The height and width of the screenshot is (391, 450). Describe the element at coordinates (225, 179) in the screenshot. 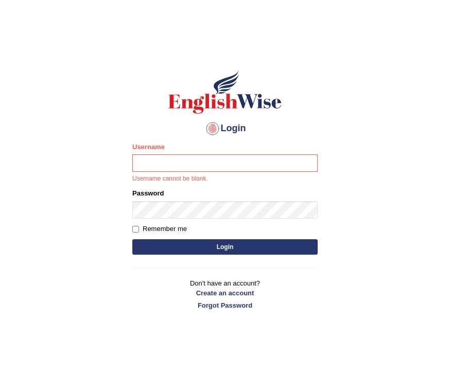

I see `p: Username cannot be blank.` at that location.